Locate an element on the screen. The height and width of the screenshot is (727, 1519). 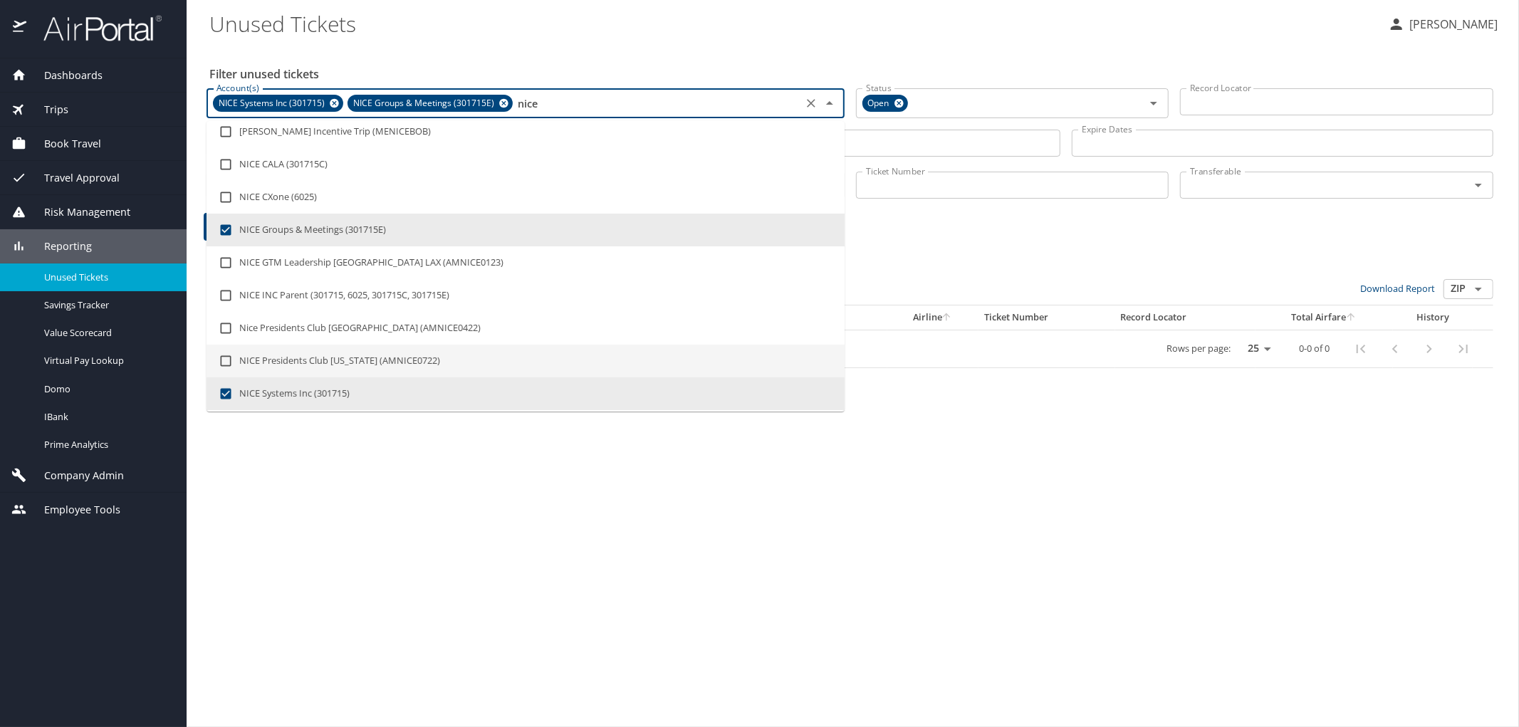
li: NICE INC Parent (301715, 6025, 301715C, 301715E) is located at coordinates (525, 295).